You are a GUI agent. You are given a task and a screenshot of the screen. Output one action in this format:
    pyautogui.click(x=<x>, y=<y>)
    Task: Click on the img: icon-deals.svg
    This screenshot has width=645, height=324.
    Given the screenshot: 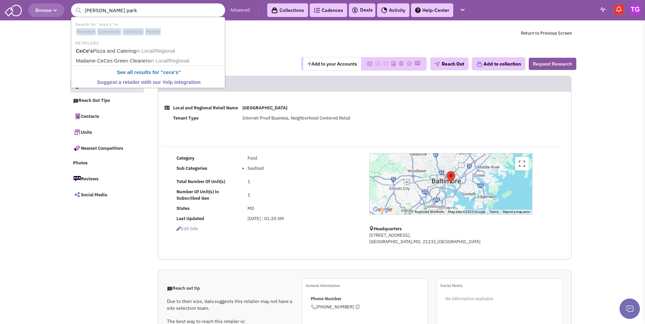 What is the action you would take?
    pyautogui.click(x=355, y=10)
    